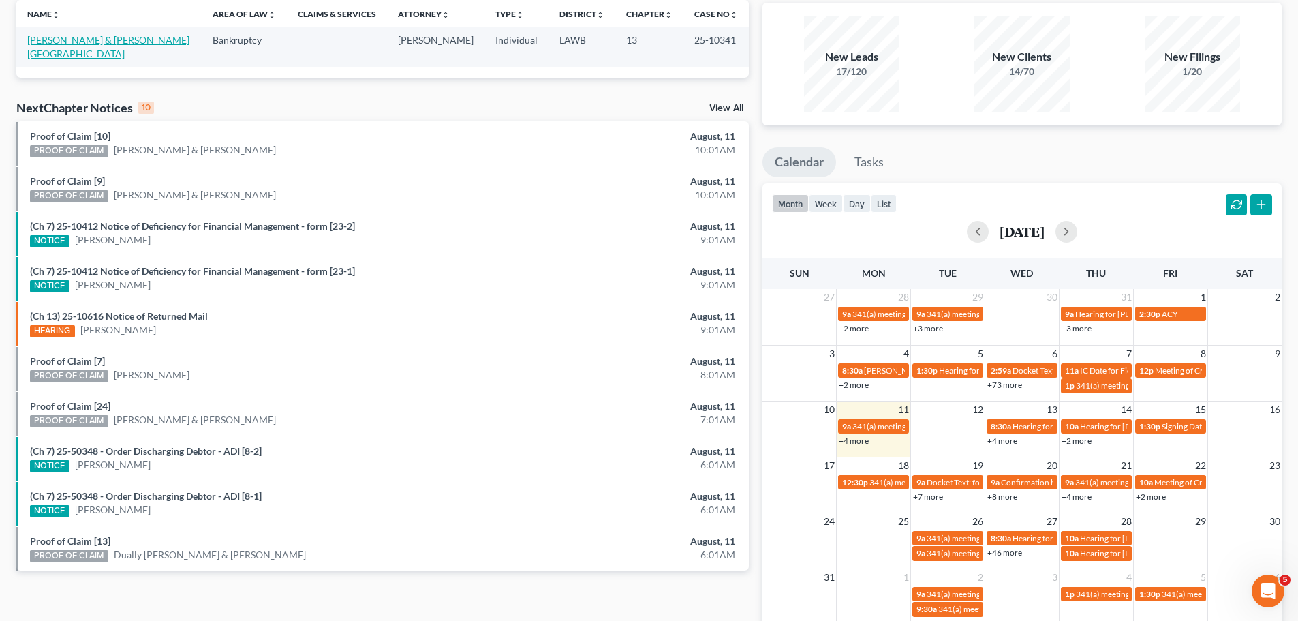 The width and height of the screenshot is (1298, 621). Describe the element at coordinates (1052, 466) in the screenshot. I see `span: 20` at that location.